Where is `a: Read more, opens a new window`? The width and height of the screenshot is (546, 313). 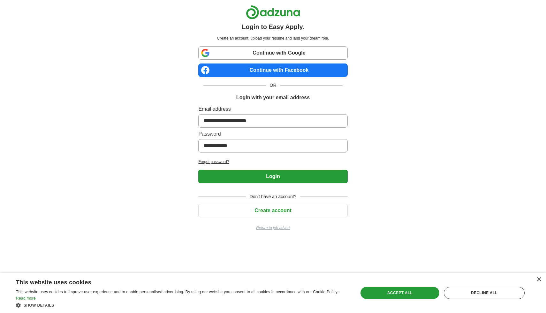
a: Read more, opens a new window is located at coordinates (26, 298).